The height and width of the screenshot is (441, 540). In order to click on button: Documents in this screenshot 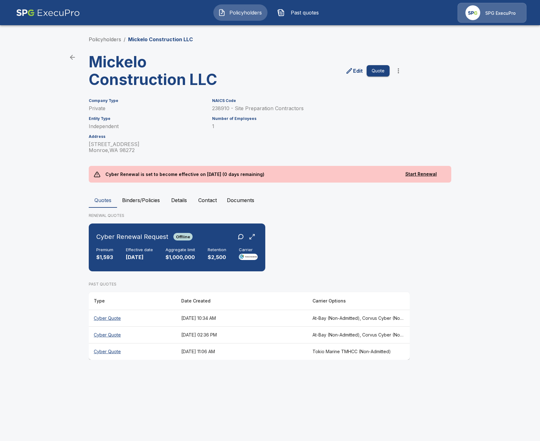, I will do `click(240, 200)`.